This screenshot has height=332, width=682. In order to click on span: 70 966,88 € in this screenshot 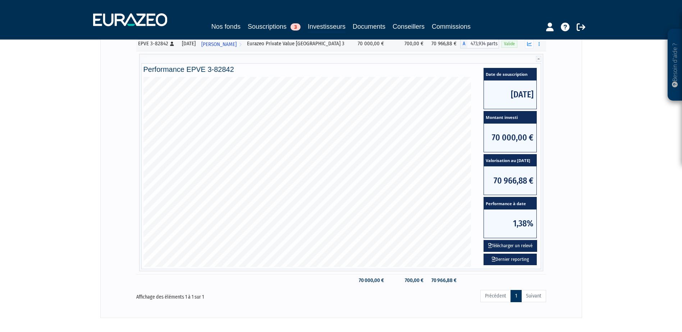, I will do `click(510, 180)`.